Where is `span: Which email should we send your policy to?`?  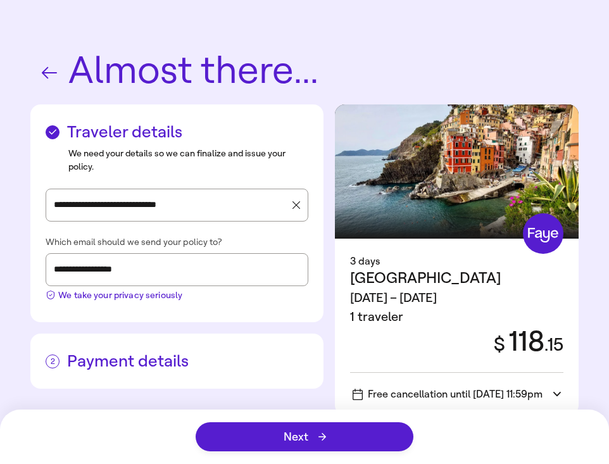 span: Which email should we send your policy to? is located at coordinates (134, 243).